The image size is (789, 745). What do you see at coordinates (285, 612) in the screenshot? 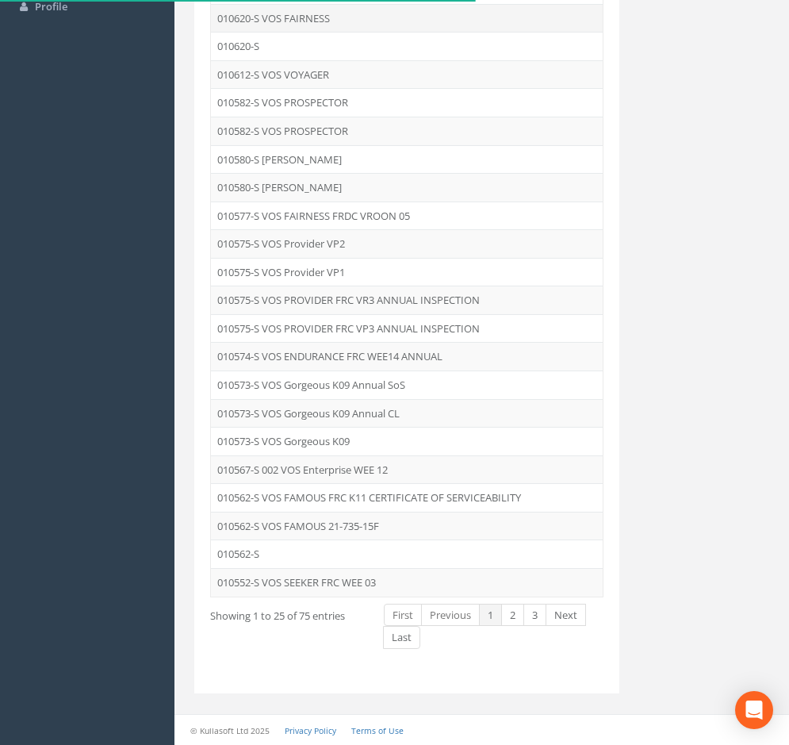
I see `div: Showing 1 to 25 of 75 entries` at bounding box center [285, 612].